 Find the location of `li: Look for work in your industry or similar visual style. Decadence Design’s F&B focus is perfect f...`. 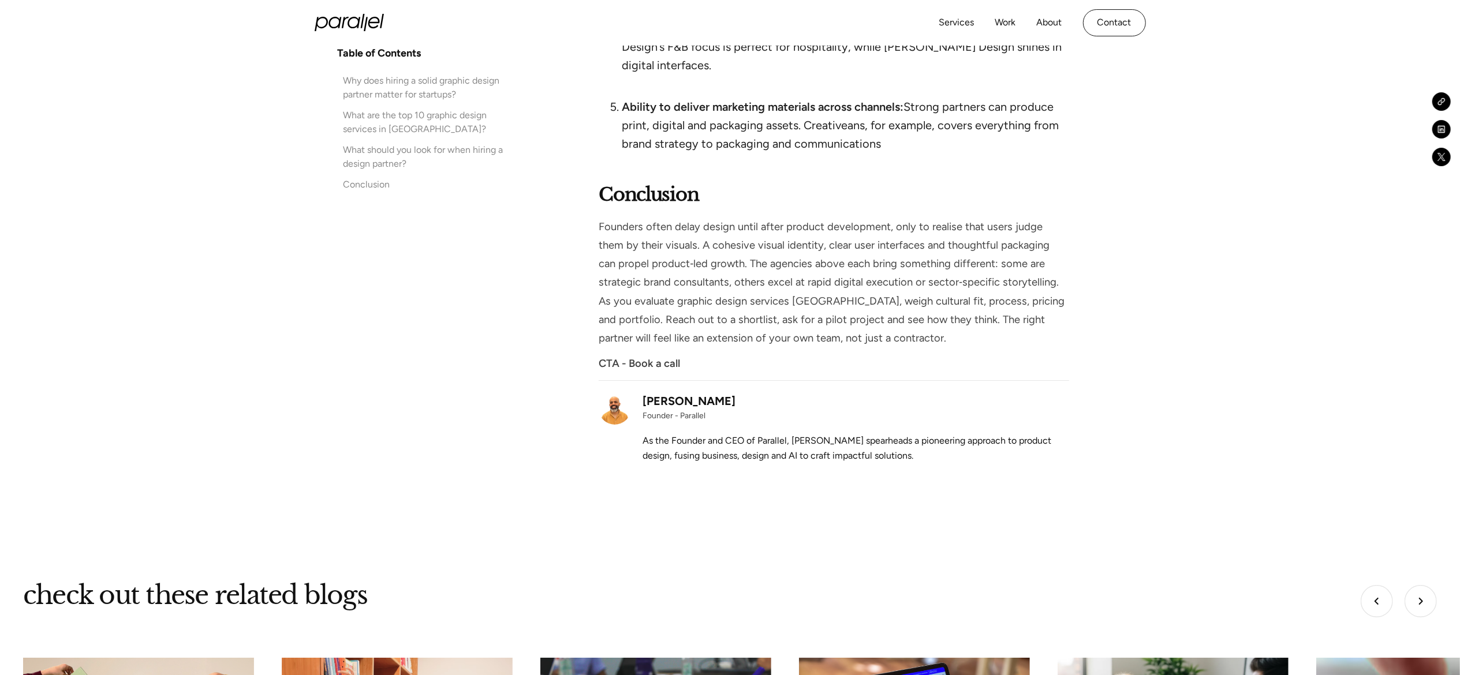

li: Look for work in your industry or similar visual style. Decadence Design’s F&B focus is perfect f... is located at coordinates (845, 56).